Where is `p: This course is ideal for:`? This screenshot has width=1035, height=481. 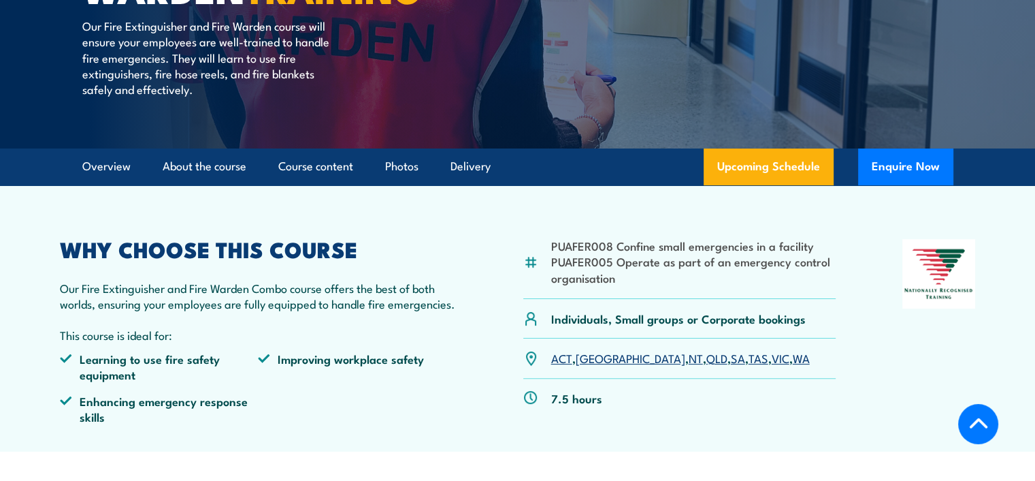 p: This course is ideal for: is located at coordinates (259, 334).